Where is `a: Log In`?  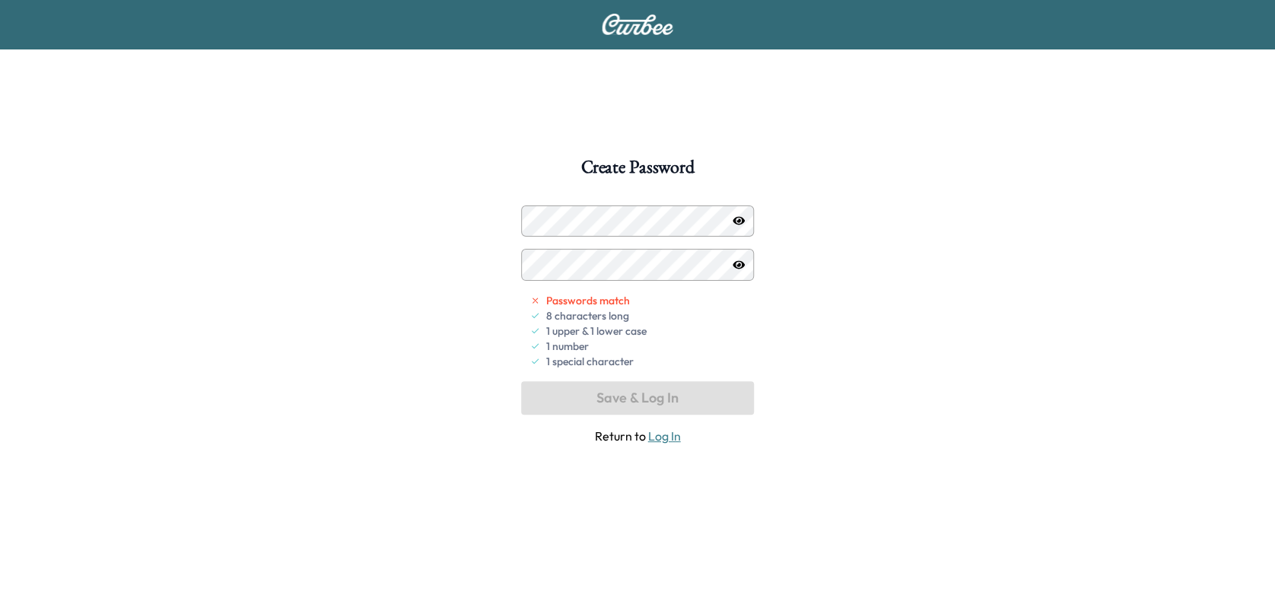
a: Log In is located at coordinates (664, 436).